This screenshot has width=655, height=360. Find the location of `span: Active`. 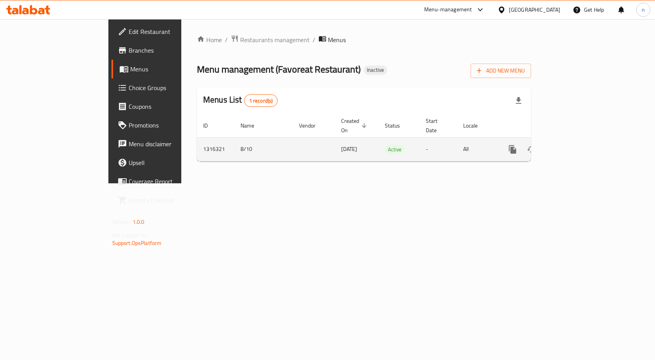

span: Active is located at coordinates (395, 149).